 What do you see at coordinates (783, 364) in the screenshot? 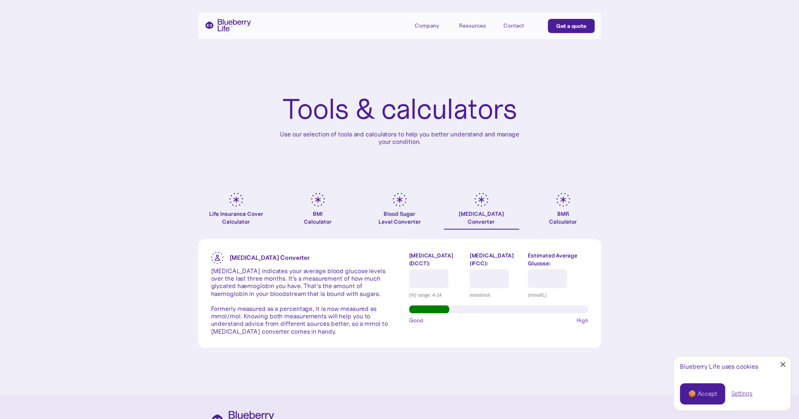
I see `div: Close Cookie Popup` at bounding box center [783, 364].